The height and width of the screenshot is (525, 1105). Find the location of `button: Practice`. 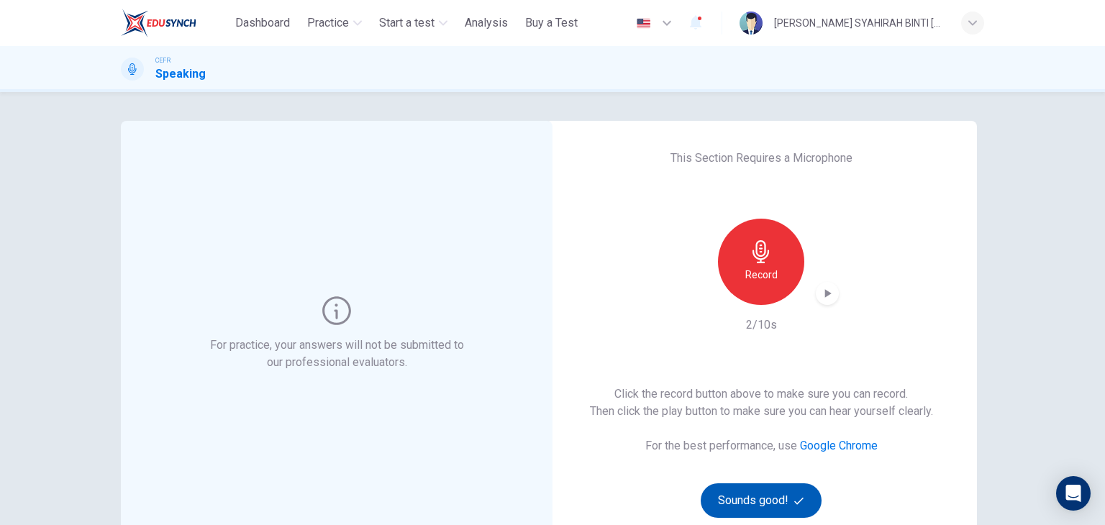

button: Practice is located at coordinates (335, 23).